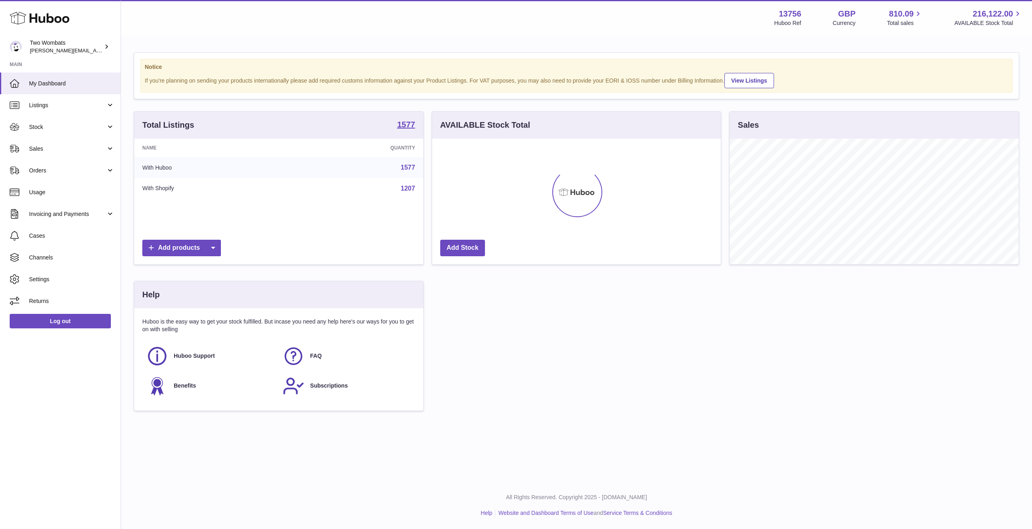 The height and width of the screenshot is (529, 1032). I want to click on h3: Sales, so click(748, 125).